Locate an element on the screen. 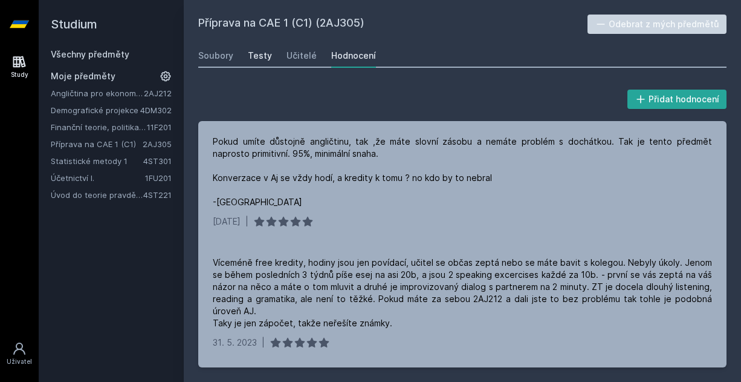 The image size is (741, 382). a: Finanční teorie, politika a instituce is located at coordinates (99, 127).